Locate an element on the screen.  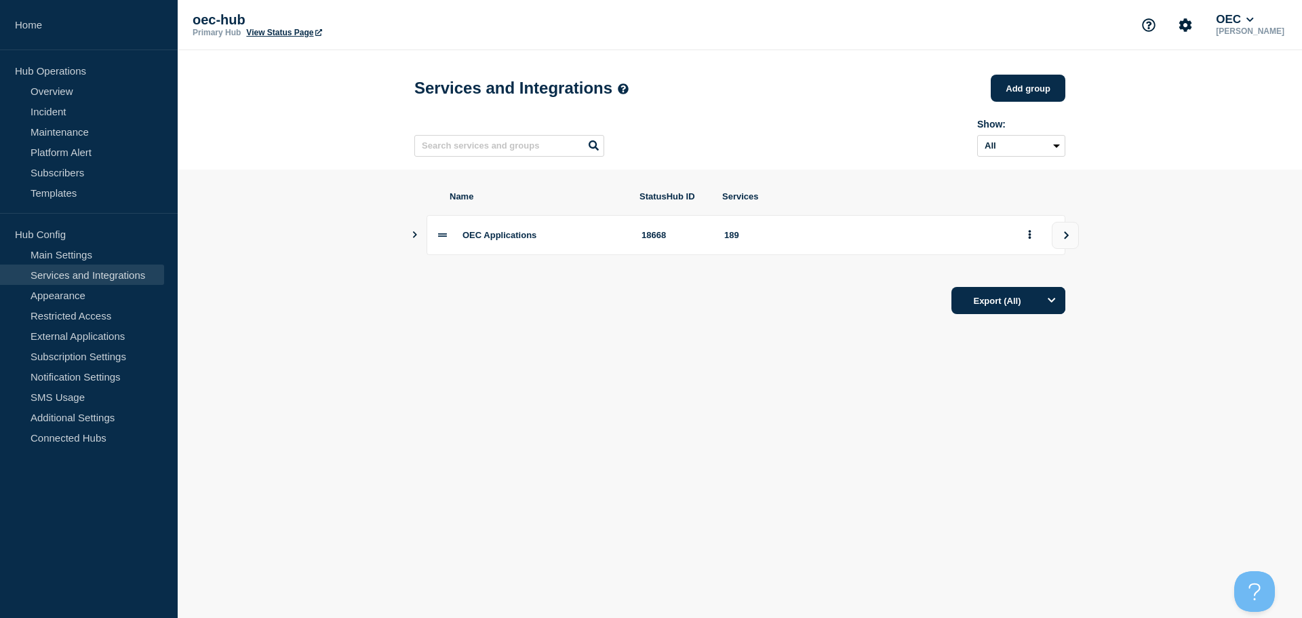
button: Show services is located at coordinates (415, 235).